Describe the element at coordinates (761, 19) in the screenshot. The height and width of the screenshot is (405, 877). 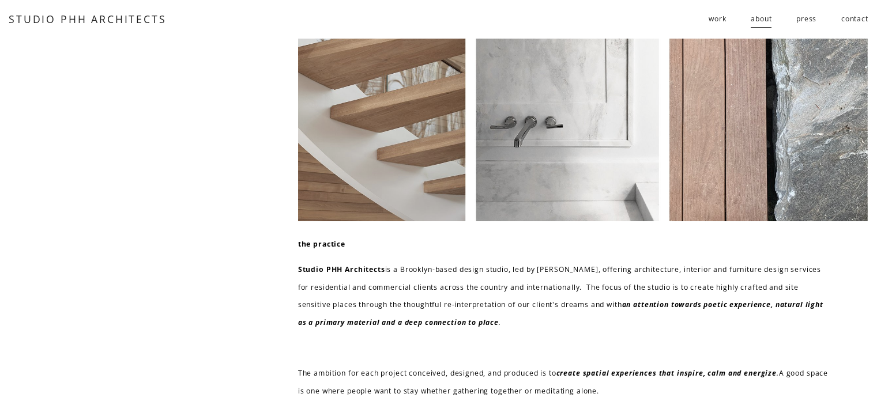
I see `a: about` at that location.